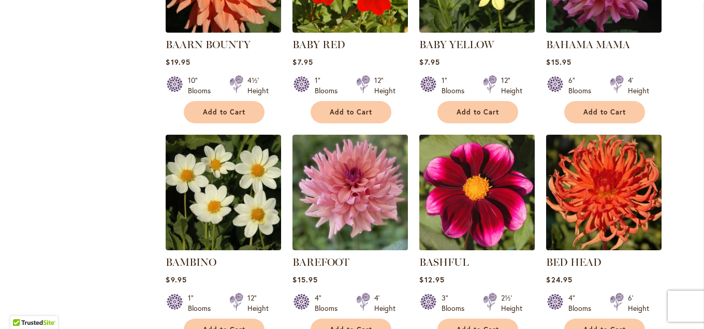 This screenshot has height=329, width=704. What do you see at coordinates (223, 192) in the screenshot?
I see `img: BAMBINO` at bounding box center [223, 192].